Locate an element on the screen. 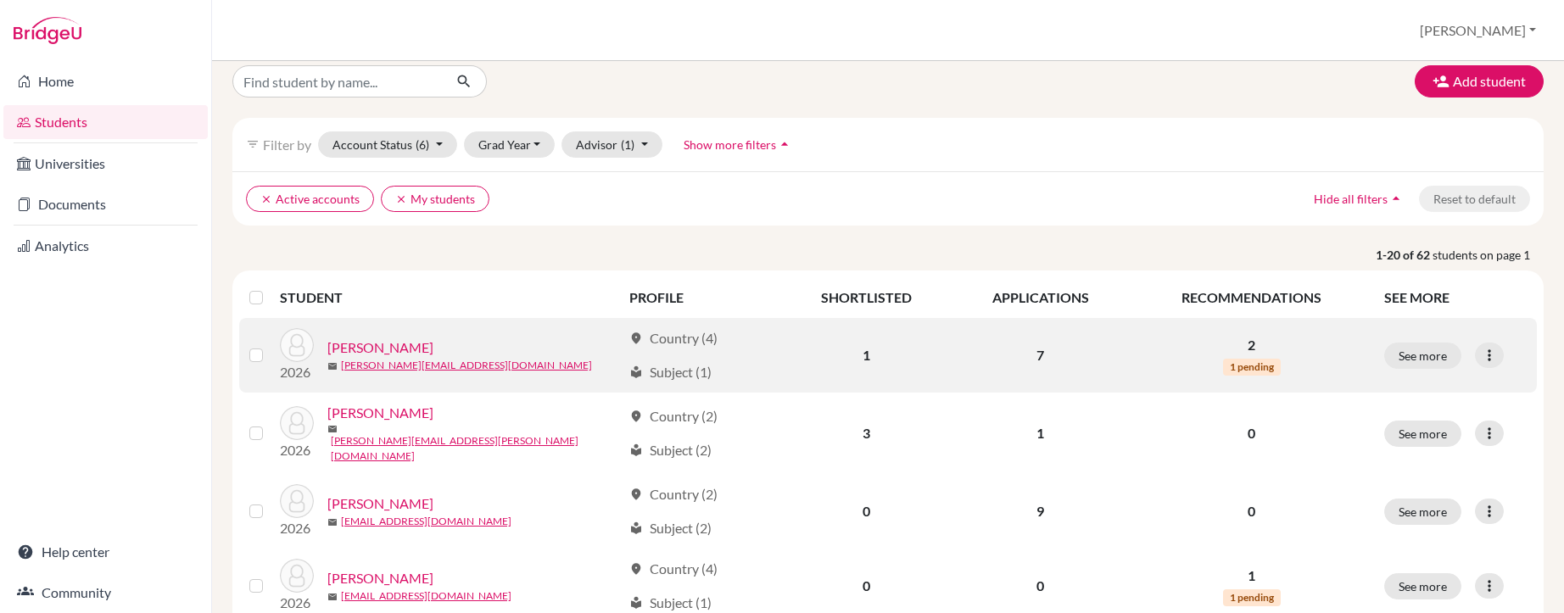 The height and width of the screenshot is (613, 1564). img: Aguillera-Nunes, Raul is located at coordinates (297, 423).